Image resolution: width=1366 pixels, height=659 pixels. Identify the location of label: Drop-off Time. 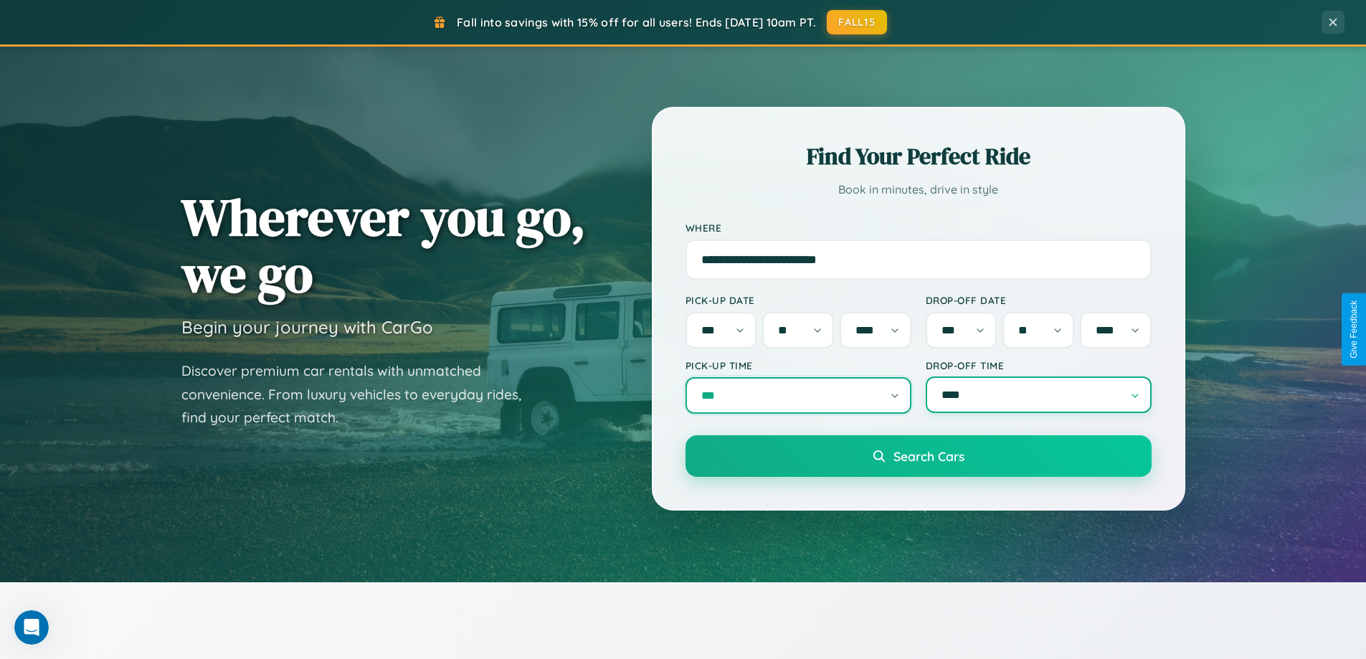
(1038, 365).